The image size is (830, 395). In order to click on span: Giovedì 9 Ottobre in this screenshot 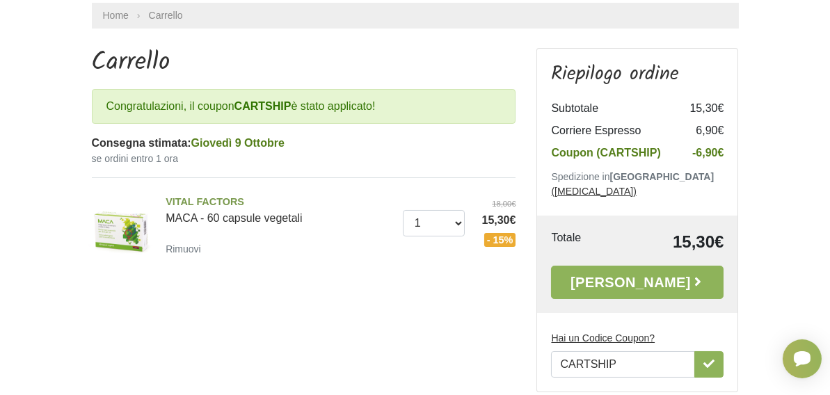, I will do `click(238, 143)`.